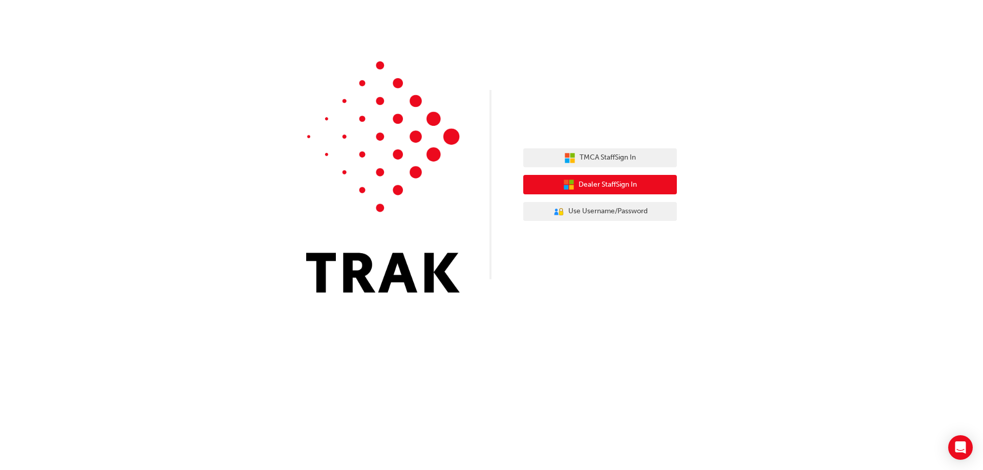  What do you see at coordinates (608, 185) in the screenshot?
I see `span: Dealer Staff Sign In` at bounding box center [608, 185].